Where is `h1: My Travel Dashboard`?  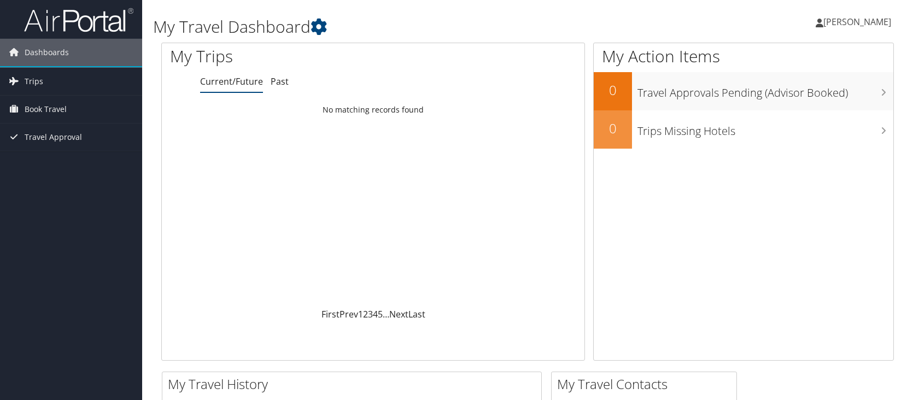 h1: My Travel Dashboard is located at coordinates (402, 27).